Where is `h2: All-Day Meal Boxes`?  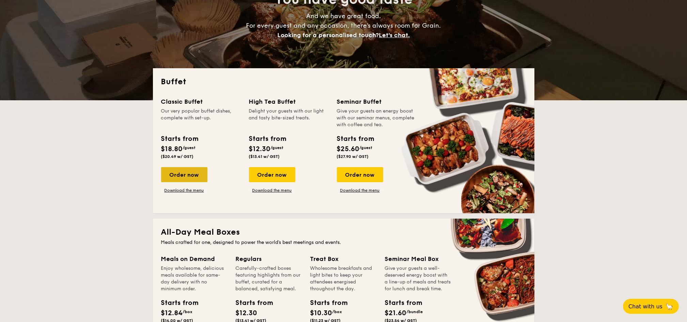 h2: All-Day Meal Boxes is located at coordinates (344, 232).